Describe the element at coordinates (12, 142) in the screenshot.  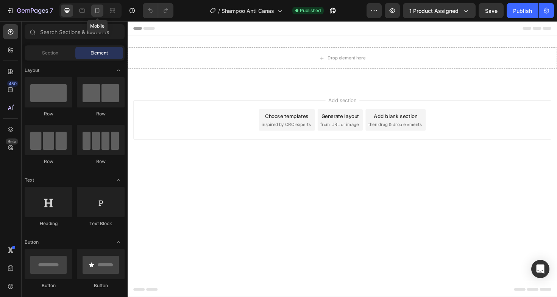
I see `div: Beta` at that location.